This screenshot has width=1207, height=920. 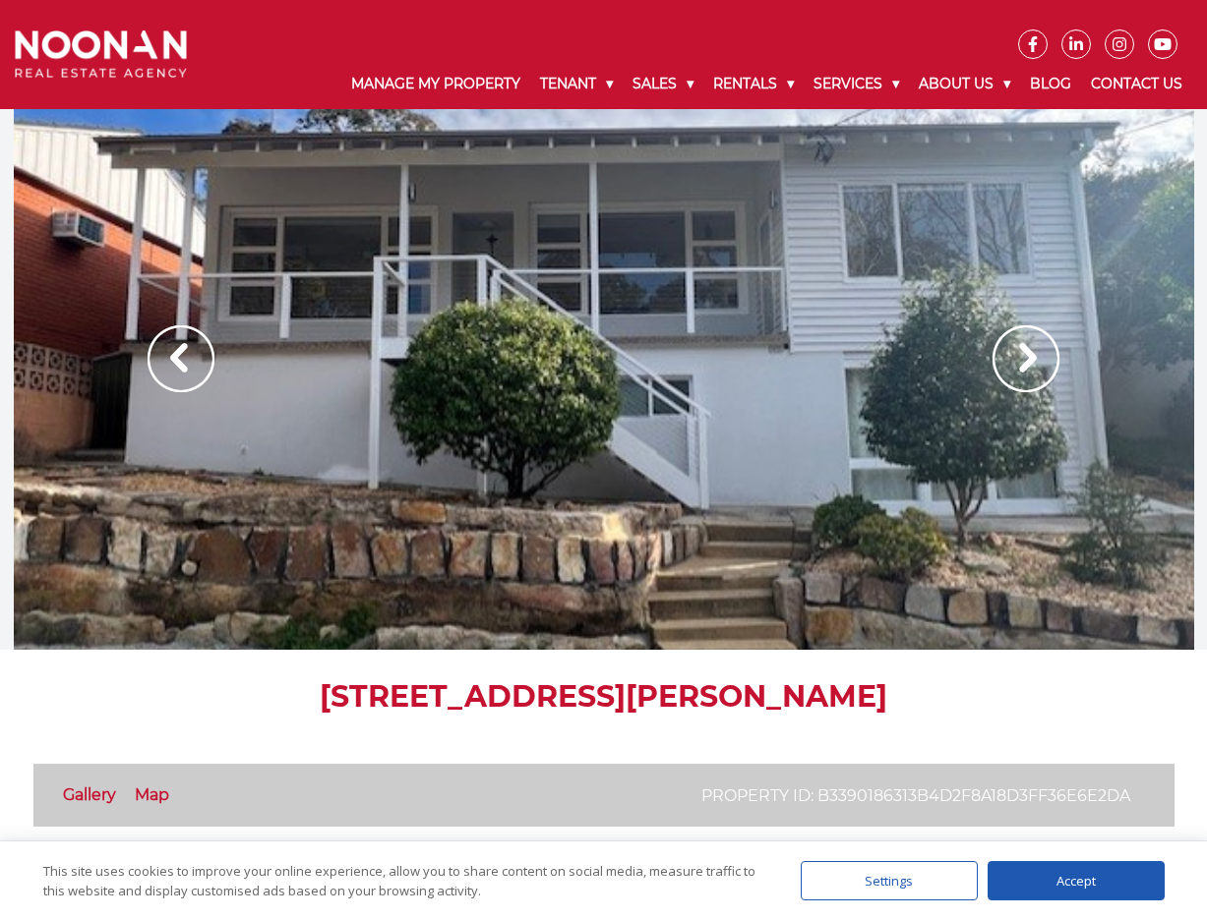 What do you see at coordinates (1050, 84) in the screenshot?
I see `a: Blog` at bounding box center [1050, 84].